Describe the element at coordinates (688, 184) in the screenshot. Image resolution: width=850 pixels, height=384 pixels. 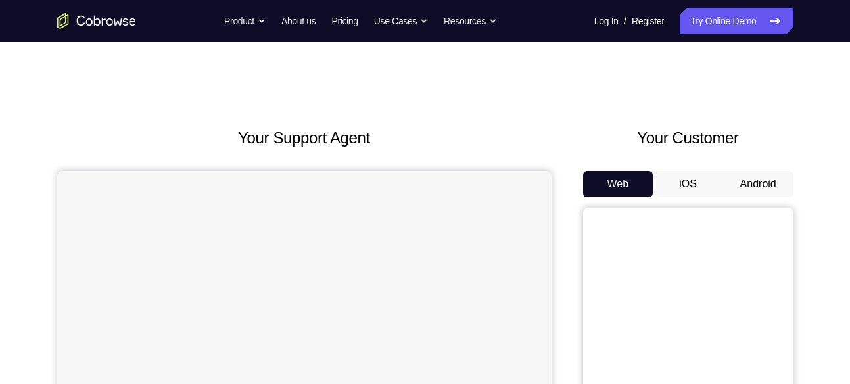
I see `button: iOS` at that location.